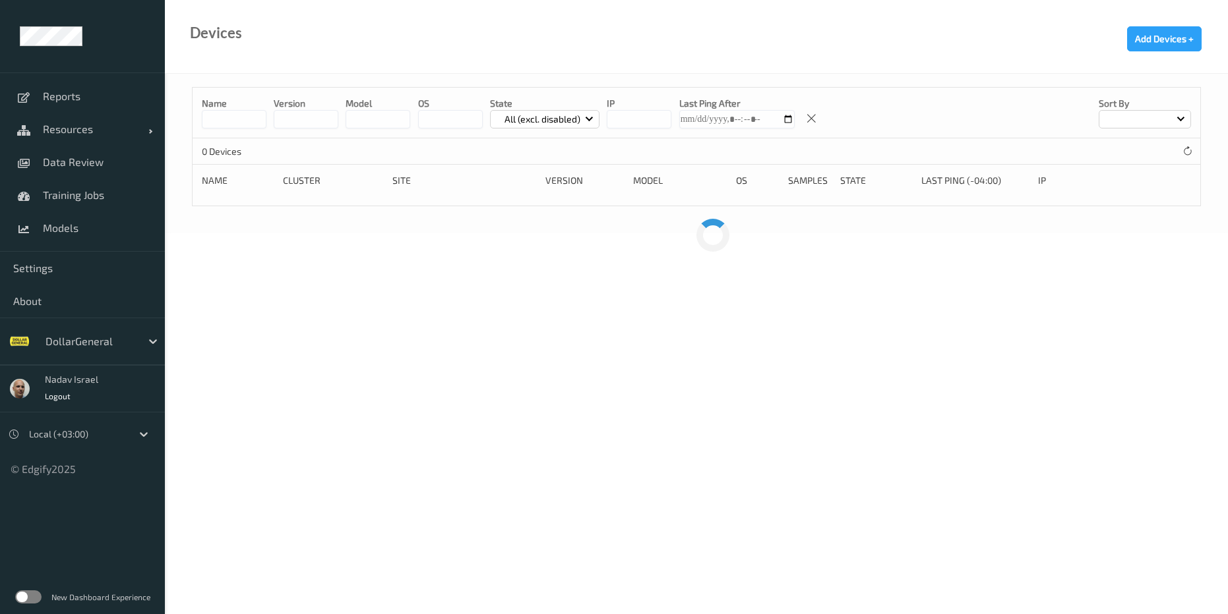  I want to click on p: 0 Devices, so click(251, 152).